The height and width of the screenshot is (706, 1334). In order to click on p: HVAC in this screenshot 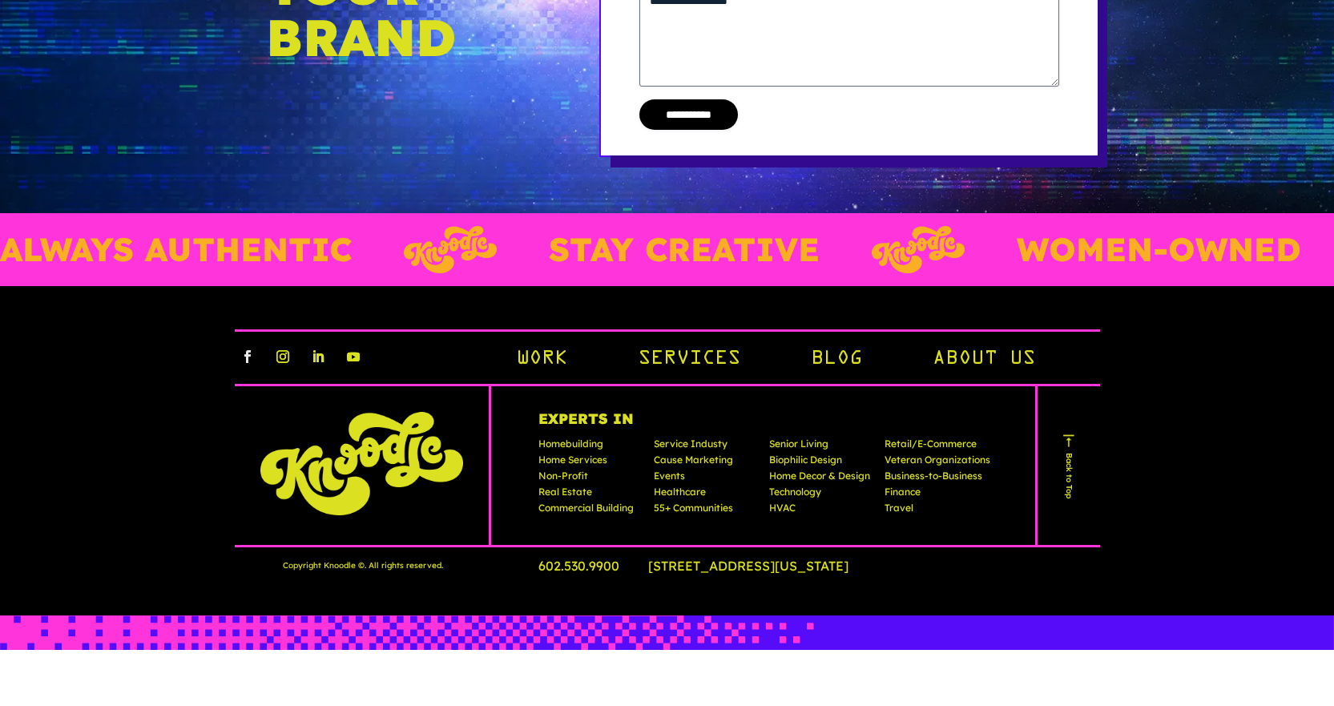, I will do `click(822, 511)`.